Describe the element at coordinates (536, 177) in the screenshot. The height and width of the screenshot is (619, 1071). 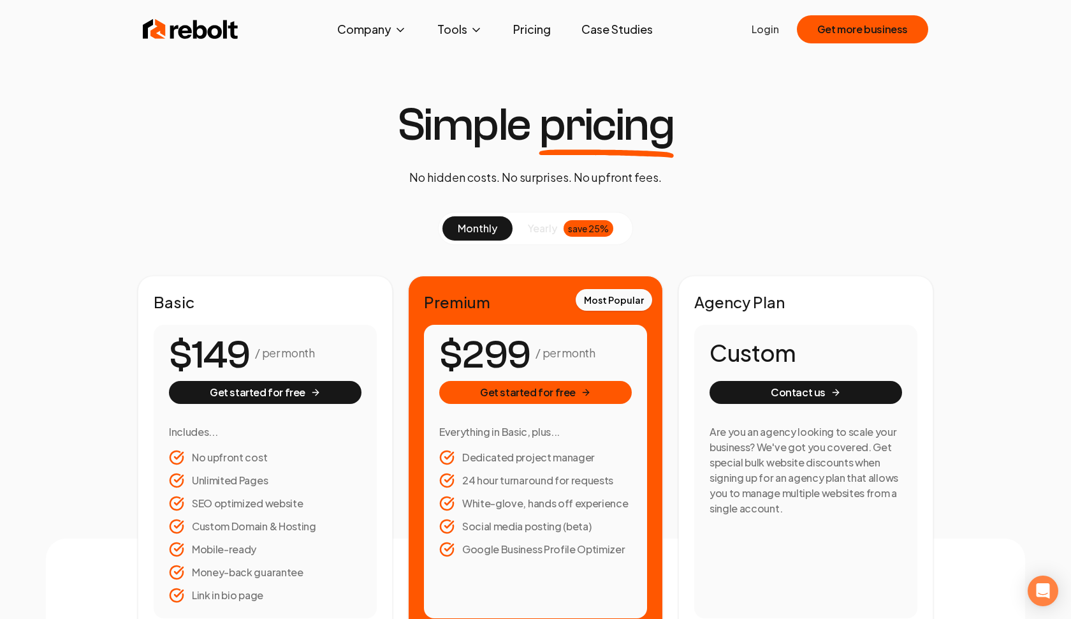
I see `p: No hidden costs. No surprises. No upfront fees.` at that location.